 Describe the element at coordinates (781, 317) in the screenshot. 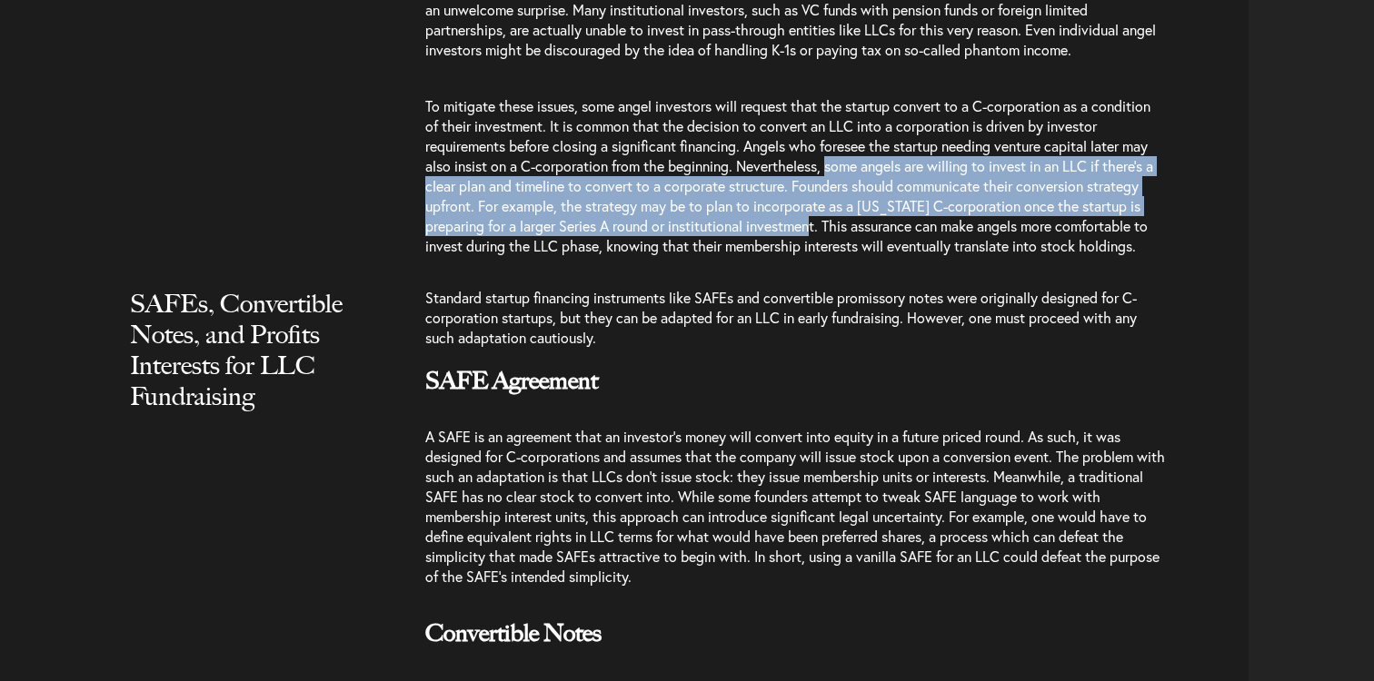

I see `span: Standard startup financing instruments like SAFEs and convertible promissory notes were originall...` at that location.